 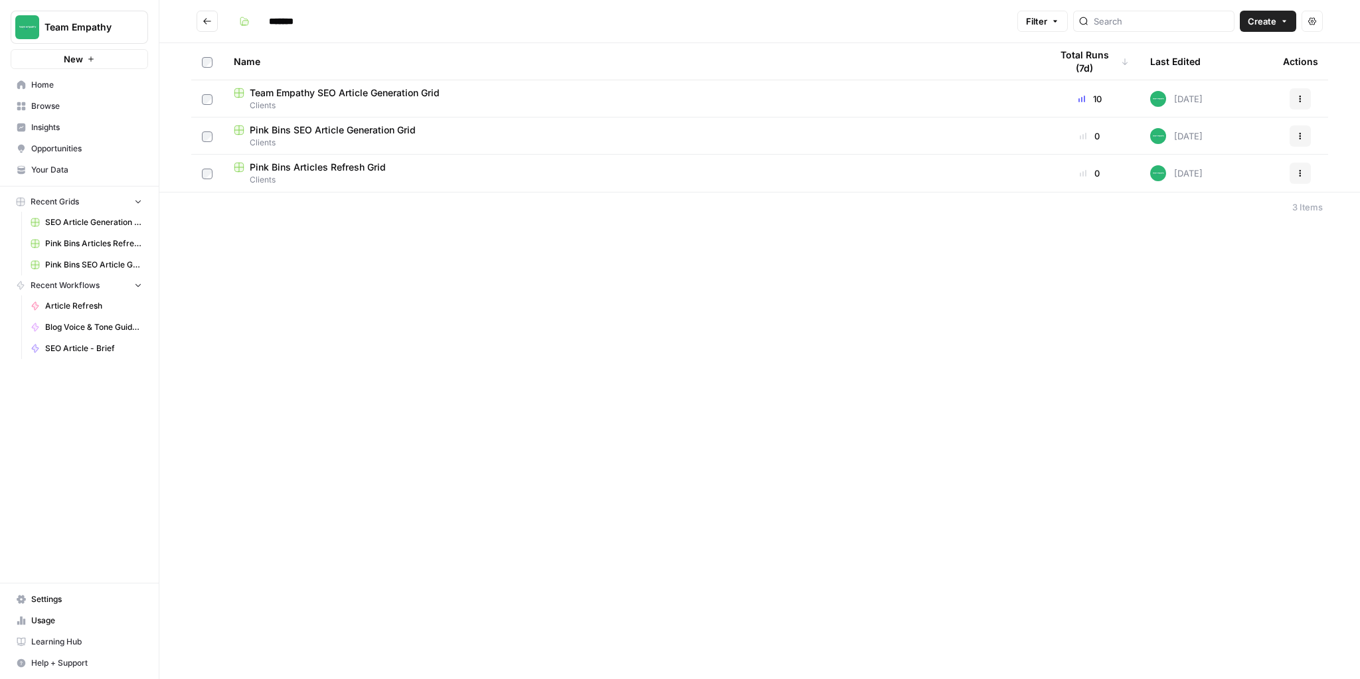 What do you see at coordinates (86, 663) in the screenshot?
I see `span: Help + Support` at bounding box center [86, 663].